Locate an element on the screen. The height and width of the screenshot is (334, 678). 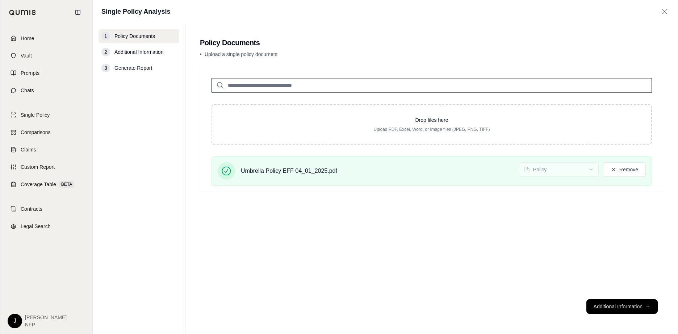
button: Additional Information→ is located at coordinates (621, 307).